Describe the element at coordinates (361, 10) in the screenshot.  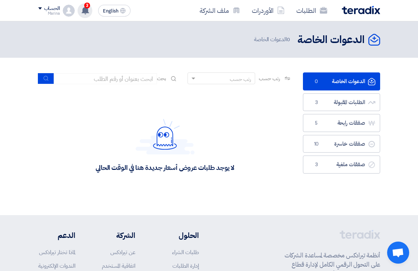
I see `img: Teradix logo` at that location.